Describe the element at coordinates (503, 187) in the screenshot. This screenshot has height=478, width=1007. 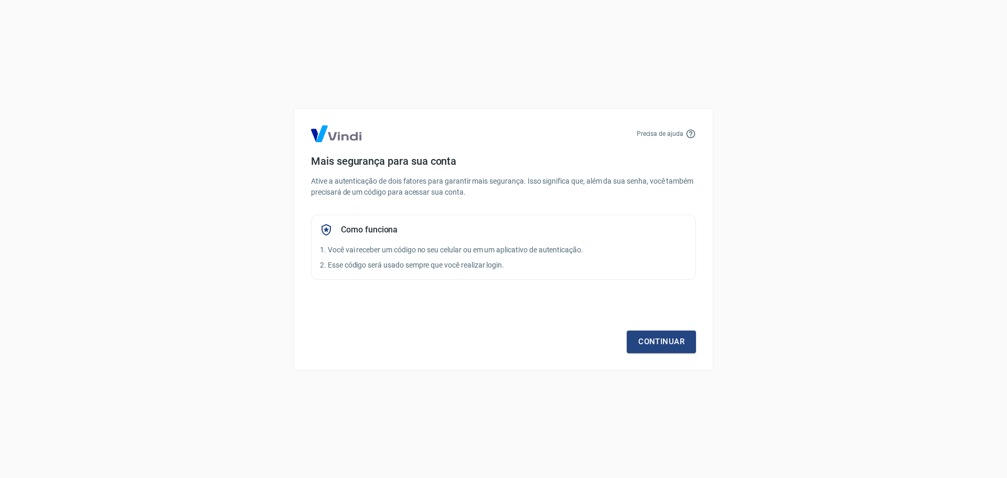
I see `p: Ative a autenticação de dois fatores para garantir mais segurança. Isso significa que, além da su...` at that location.